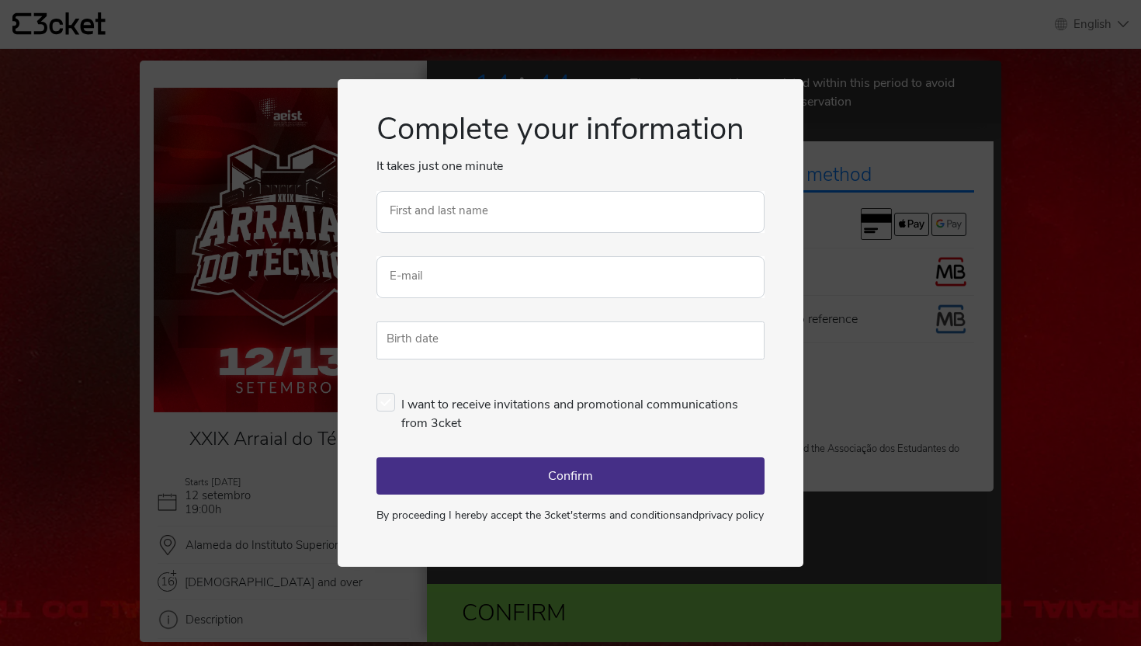 This screenshot has height=646, width=1141. I want to click on p: It takes just one minute, so click(571, 166).